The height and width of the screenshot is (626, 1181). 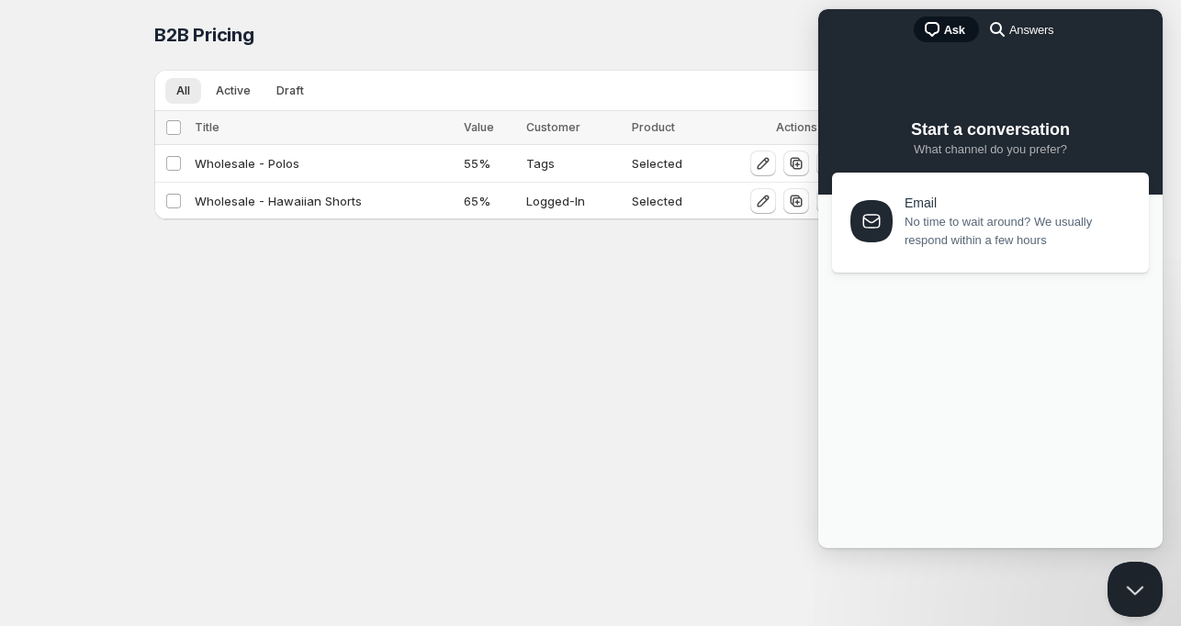 I want to click on span: chat-square, so click(x=114, y=20).